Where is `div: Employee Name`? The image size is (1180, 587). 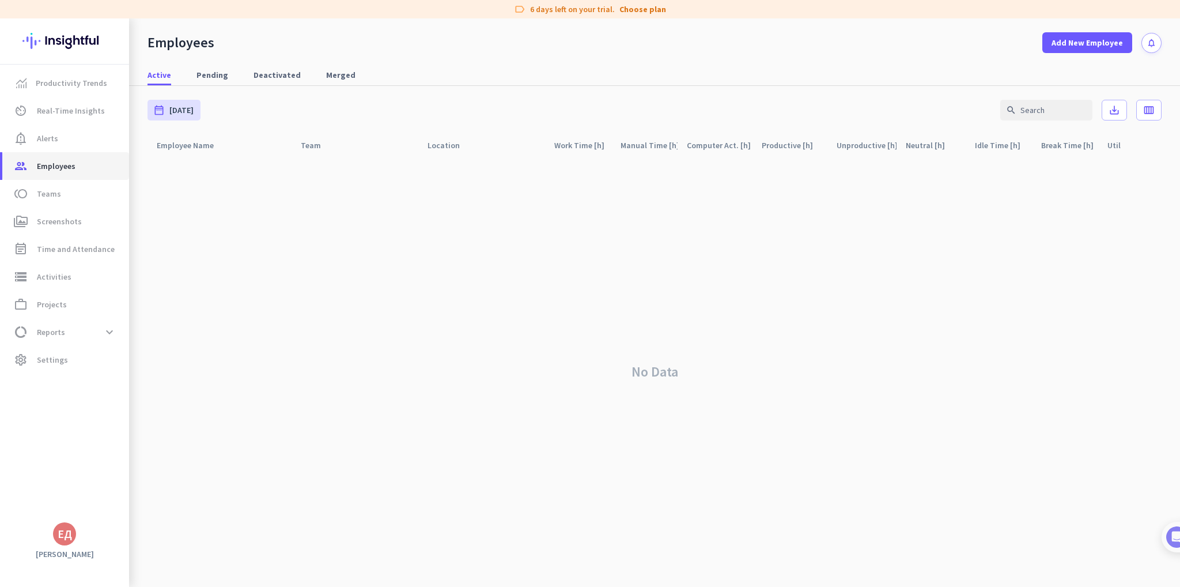
div: Employee Name is located at coordinates (192, 145).